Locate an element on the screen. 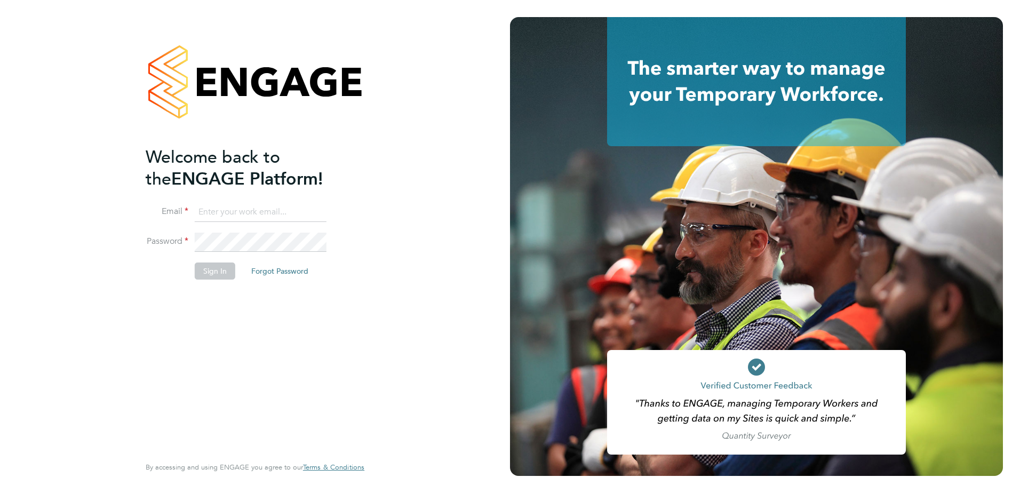 The image size is (1020, 493). button: Forgot Password is located at coordinates (280, 271).